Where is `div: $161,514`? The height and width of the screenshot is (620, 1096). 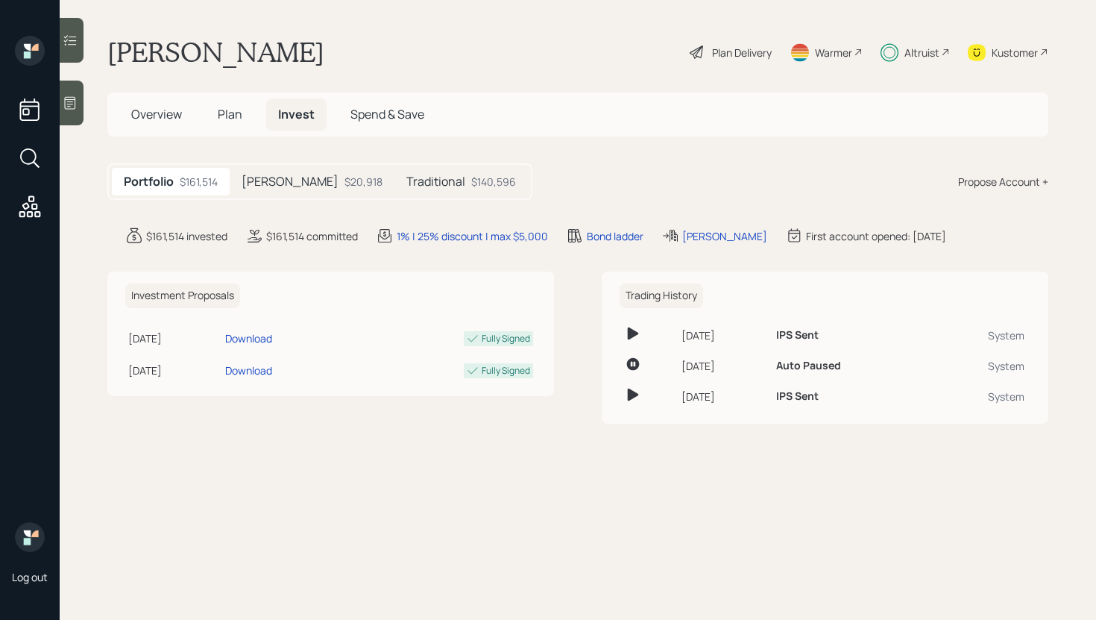 div: $161,514 is located at coordinates (198, 181).